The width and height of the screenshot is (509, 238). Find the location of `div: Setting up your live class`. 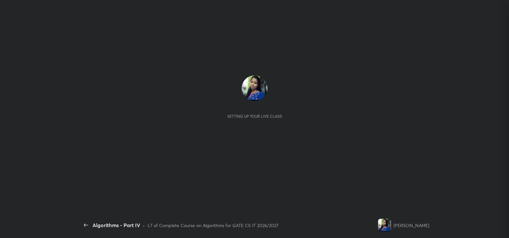

div: Setting up your live class is located at coordinates (255, 116).